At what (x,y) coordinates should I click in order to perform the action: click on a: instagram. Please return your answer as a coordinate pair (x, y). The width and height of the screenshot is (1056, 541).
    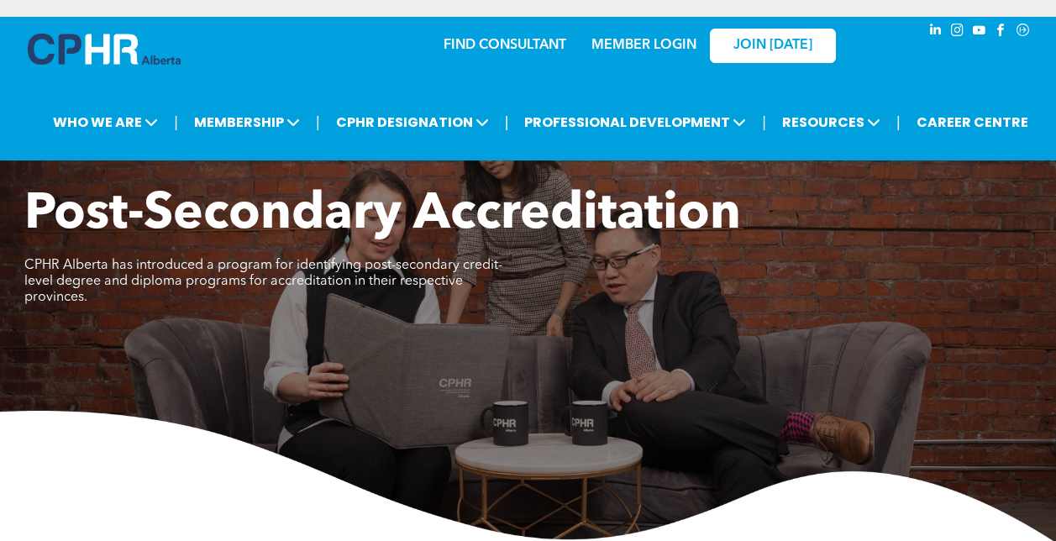
    Looking at the image, I should click on (958, 32).